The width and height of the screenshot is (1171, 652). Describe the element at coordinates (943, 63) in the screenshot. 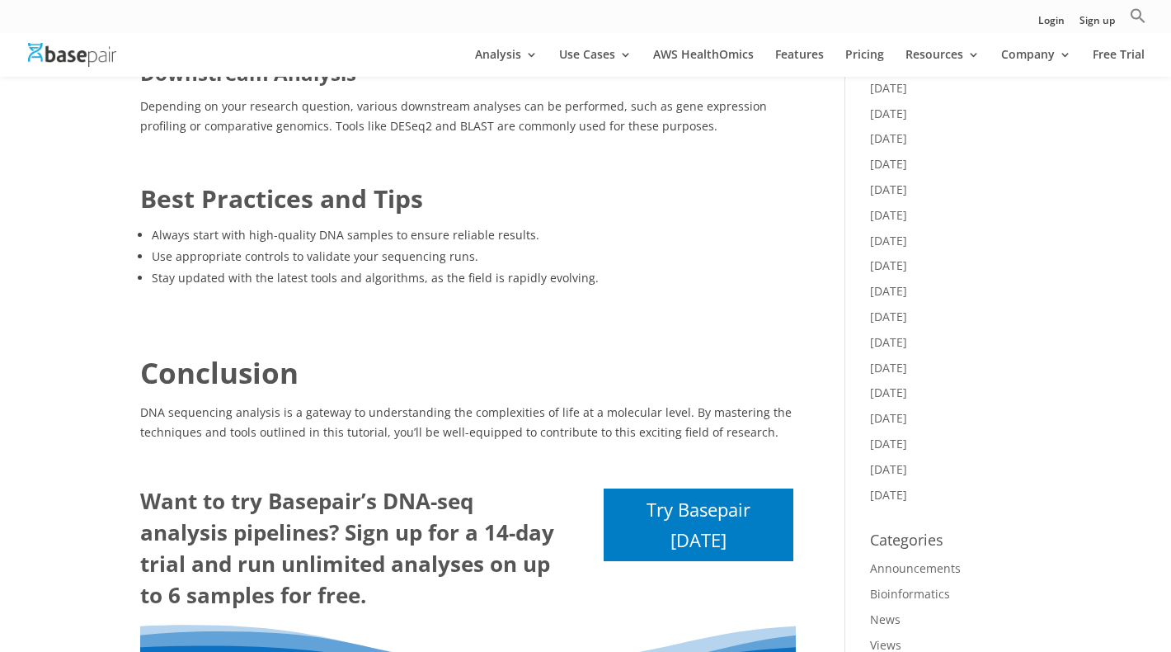

I see `a: Resources` at that location.